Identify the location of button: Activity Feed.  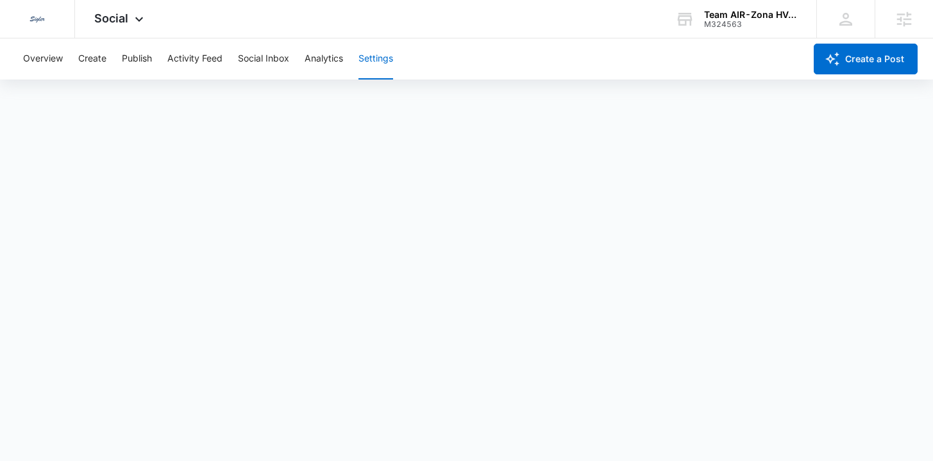
(195, 59).